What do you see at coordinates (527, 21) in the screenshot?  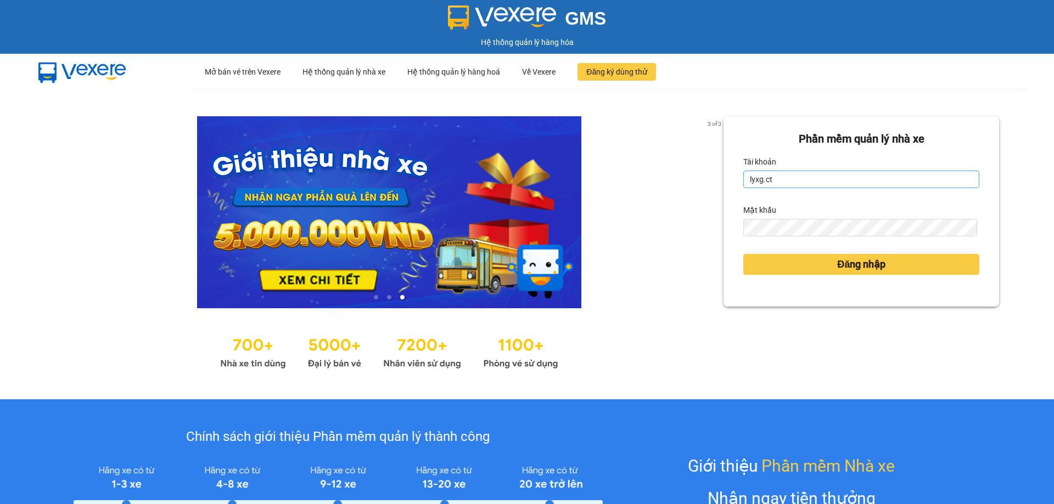 I see `a: GMS` at bounding box center [527, 21].